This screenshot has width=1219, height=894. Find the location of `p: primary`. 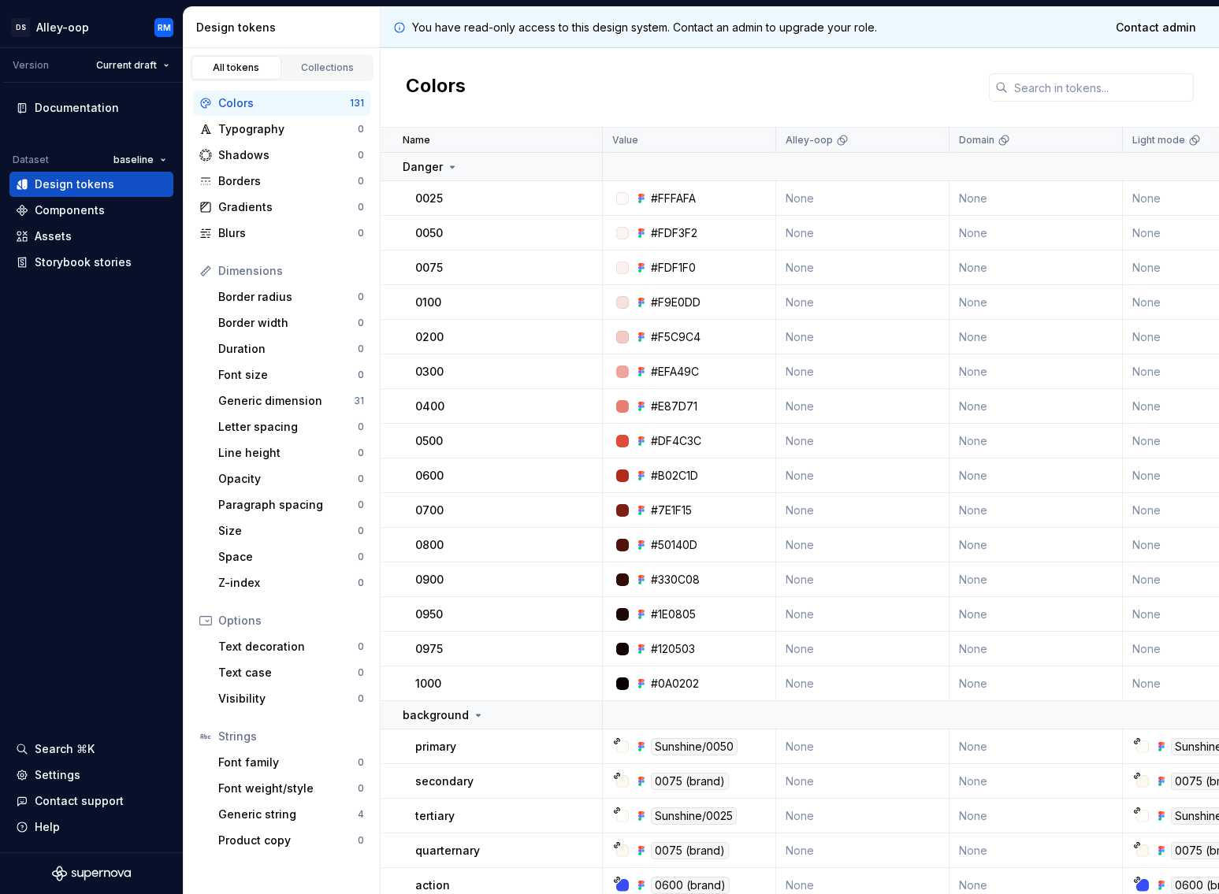

p: primary is located at coordinates (436, 747).